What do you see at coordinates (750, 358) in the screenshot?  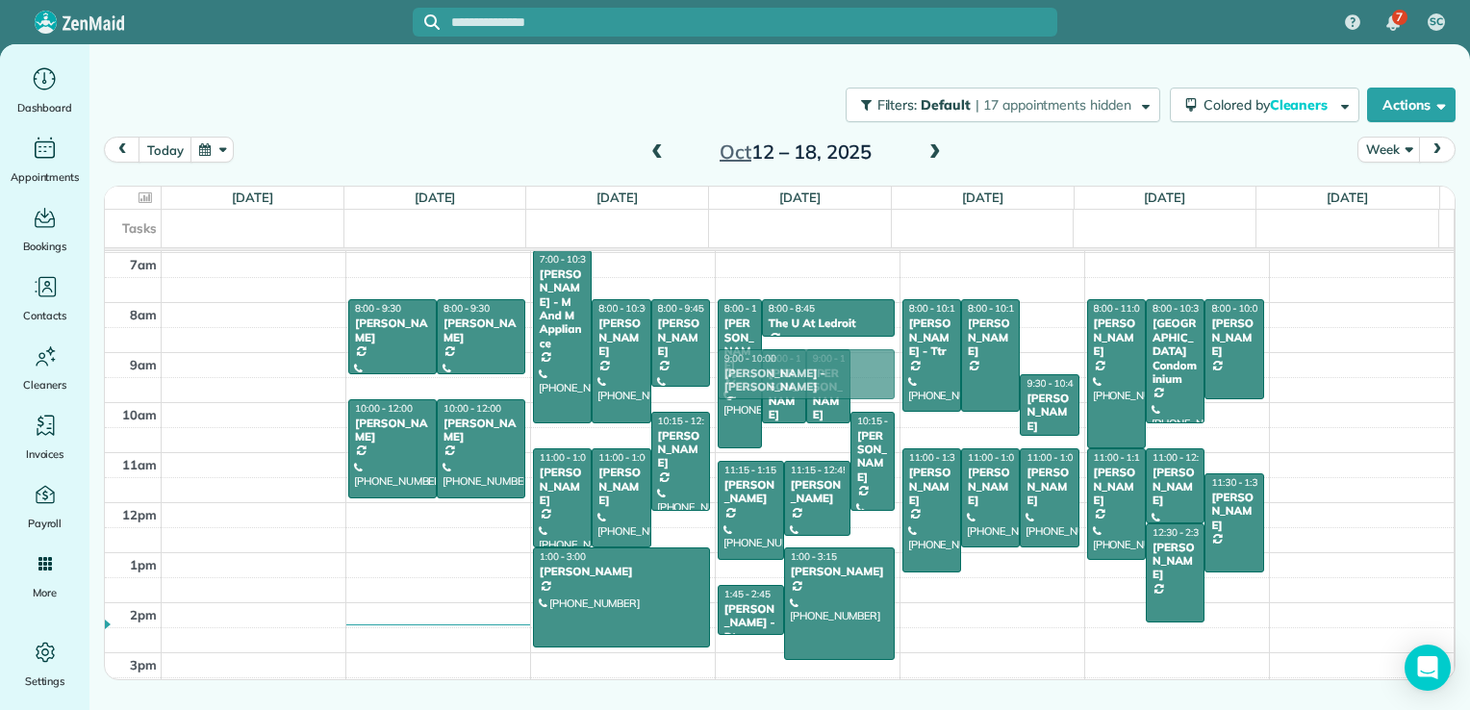 I see `span: 9:00 - 10:00` at bounding box center [750, 358].